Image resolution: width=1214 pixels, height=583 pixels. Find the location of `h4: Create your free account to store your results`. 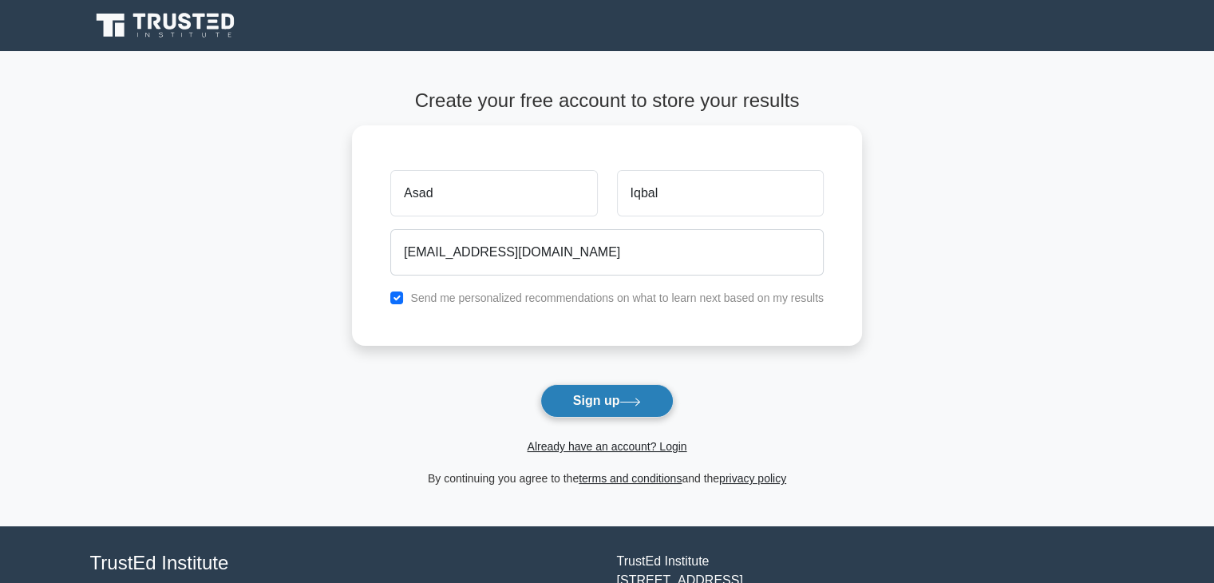

h4: Create your free account to store your results is located at coordinates (607, 101).